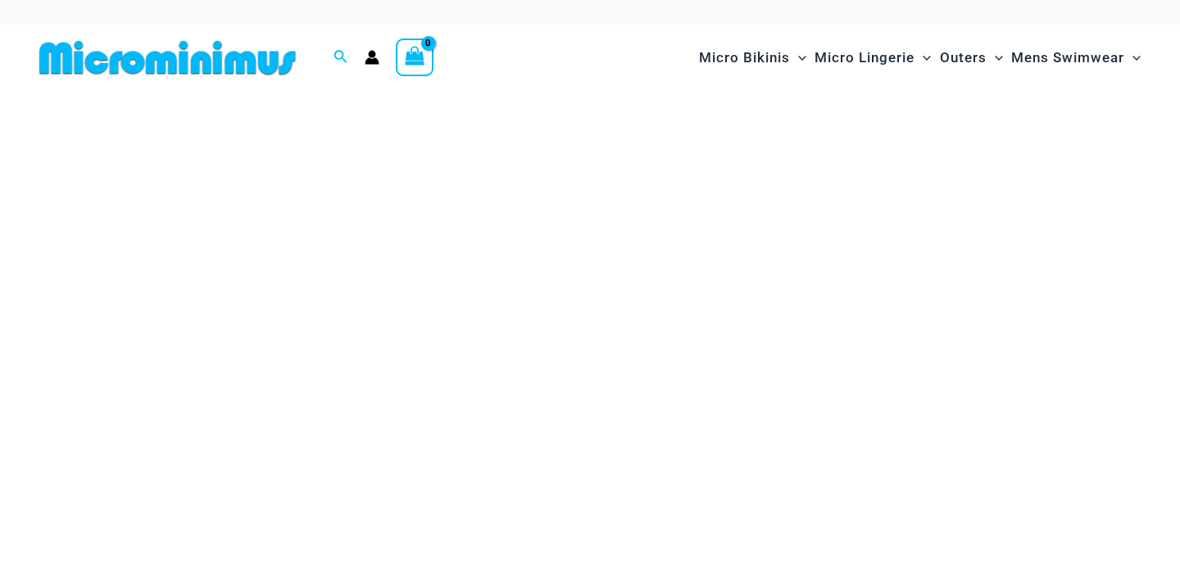 This screenshot has width=1180, height=585. Describe the element at coordinates (744, 57) in the screenshot. I see `span: Micro Bikinis` at that location.